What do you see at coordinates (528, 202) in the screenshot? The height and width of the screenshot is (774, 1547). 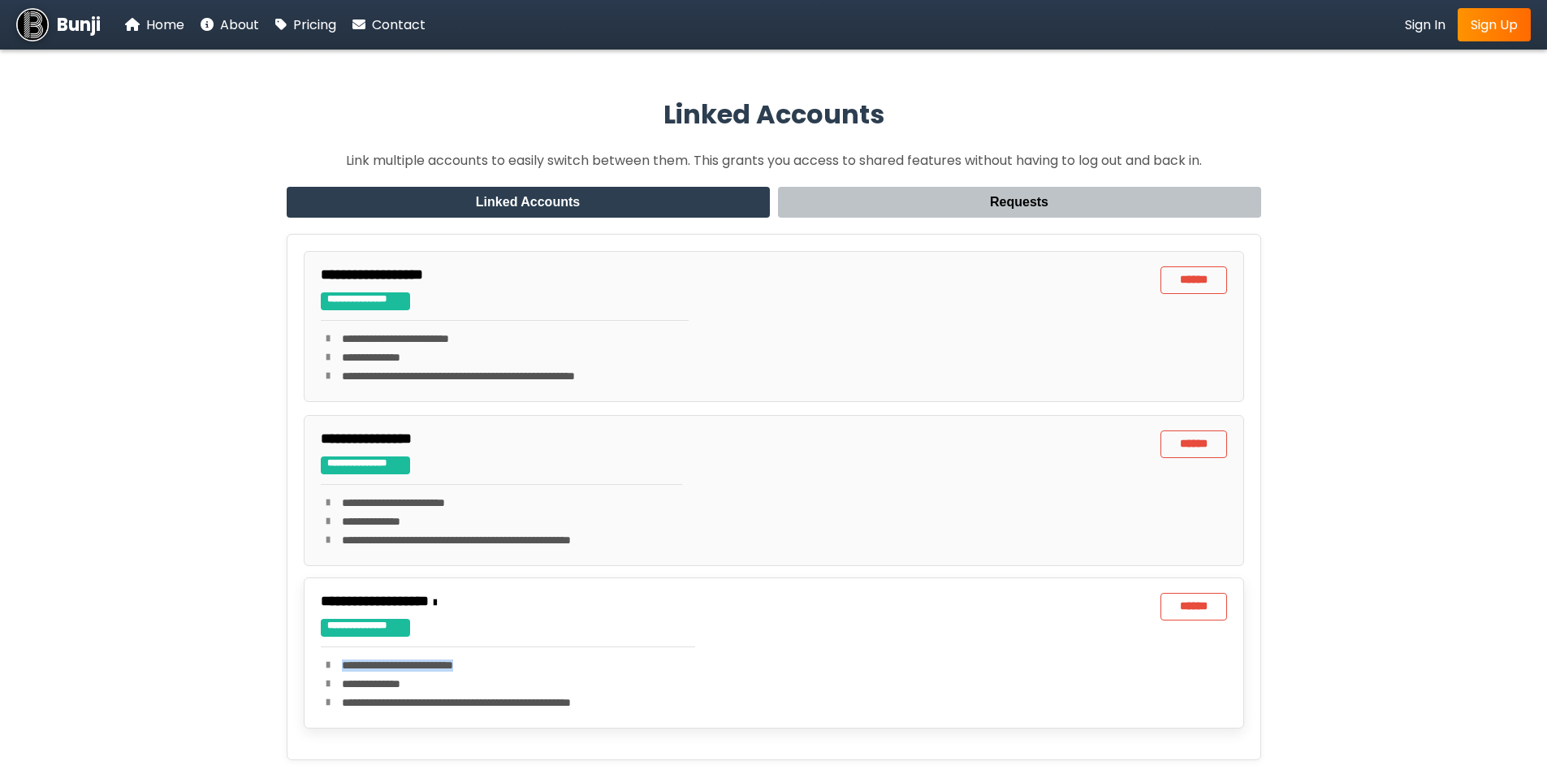 I see `button: Linked Accounts` at bounding box center [528, 202].